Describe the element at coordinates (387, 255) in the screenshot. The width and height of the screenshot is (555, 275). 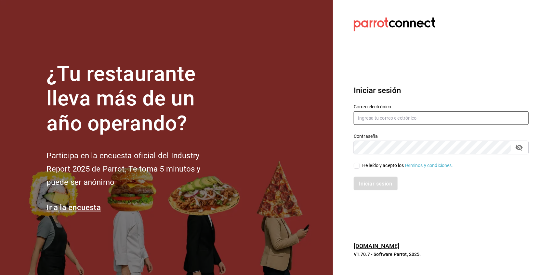
I see `font: V1.70.7 - Software Parrot, 2025.` at that location.